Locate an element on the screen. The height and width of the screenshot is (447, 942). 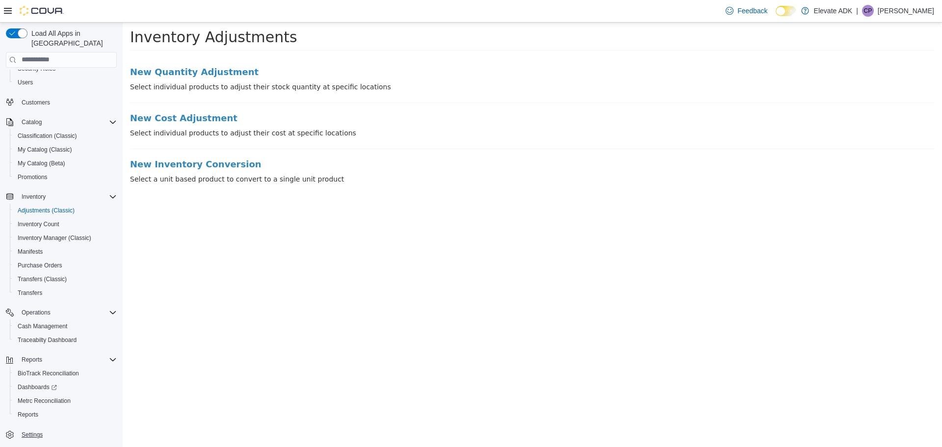
p: Select individual products to adjust their cost at specific locations is located at coordinates (410, 110).